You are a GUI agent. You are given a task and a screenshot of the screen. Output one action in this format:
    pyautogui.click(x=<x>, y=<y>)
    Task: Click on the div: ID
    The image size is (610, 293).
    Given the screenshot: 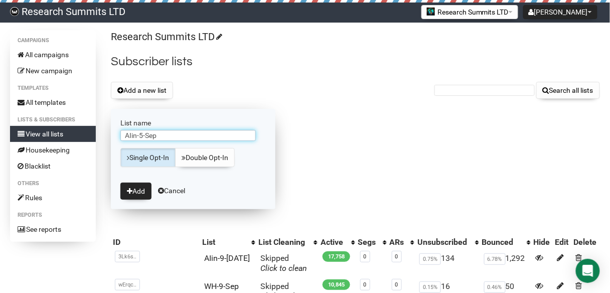 What is the action you would take?
    pyautogui.click(x=156, y=242)
    